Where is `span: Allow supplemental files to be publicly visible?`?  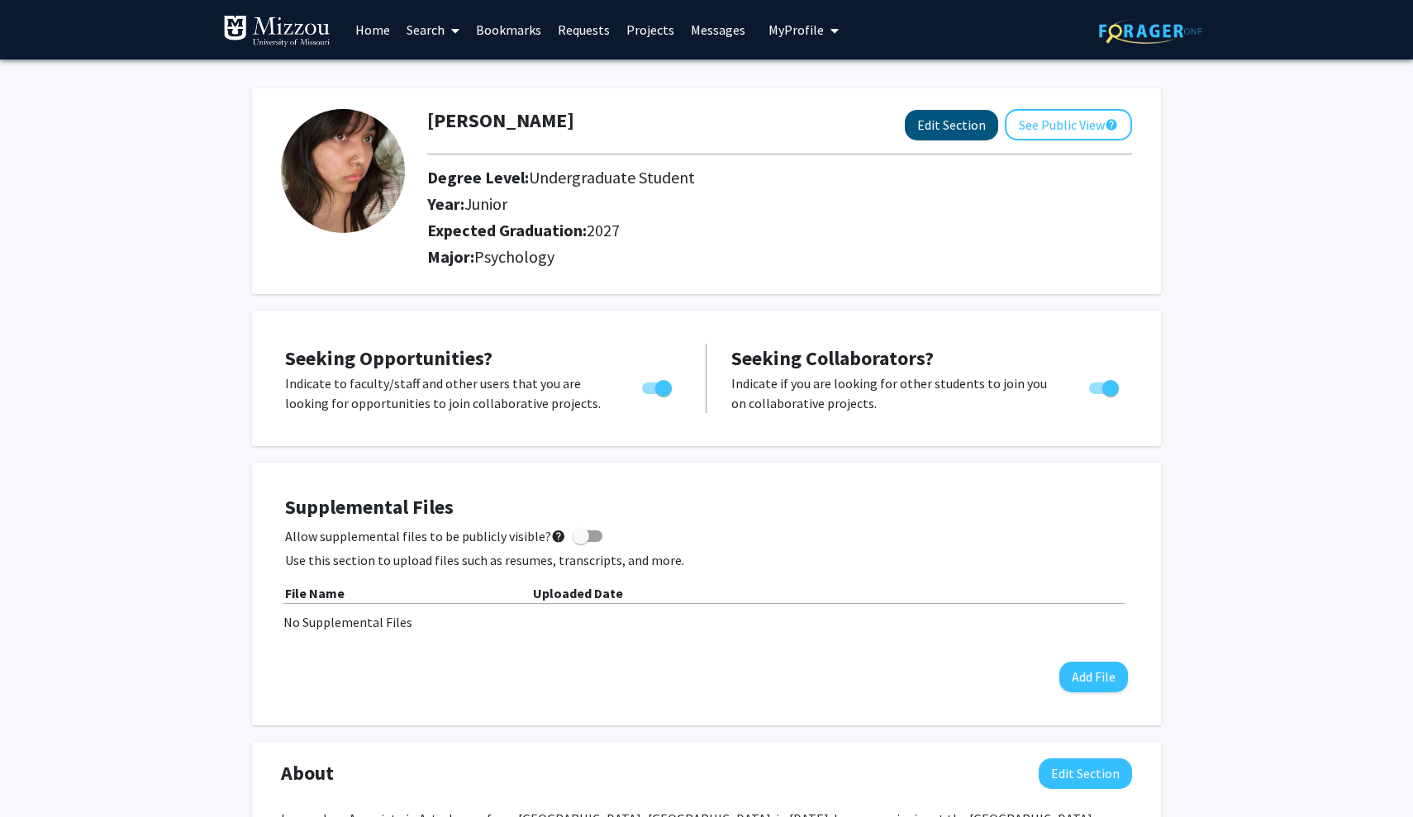 span: Allow supplemental files to be publicly visible? is located at coordinates (425, 536).